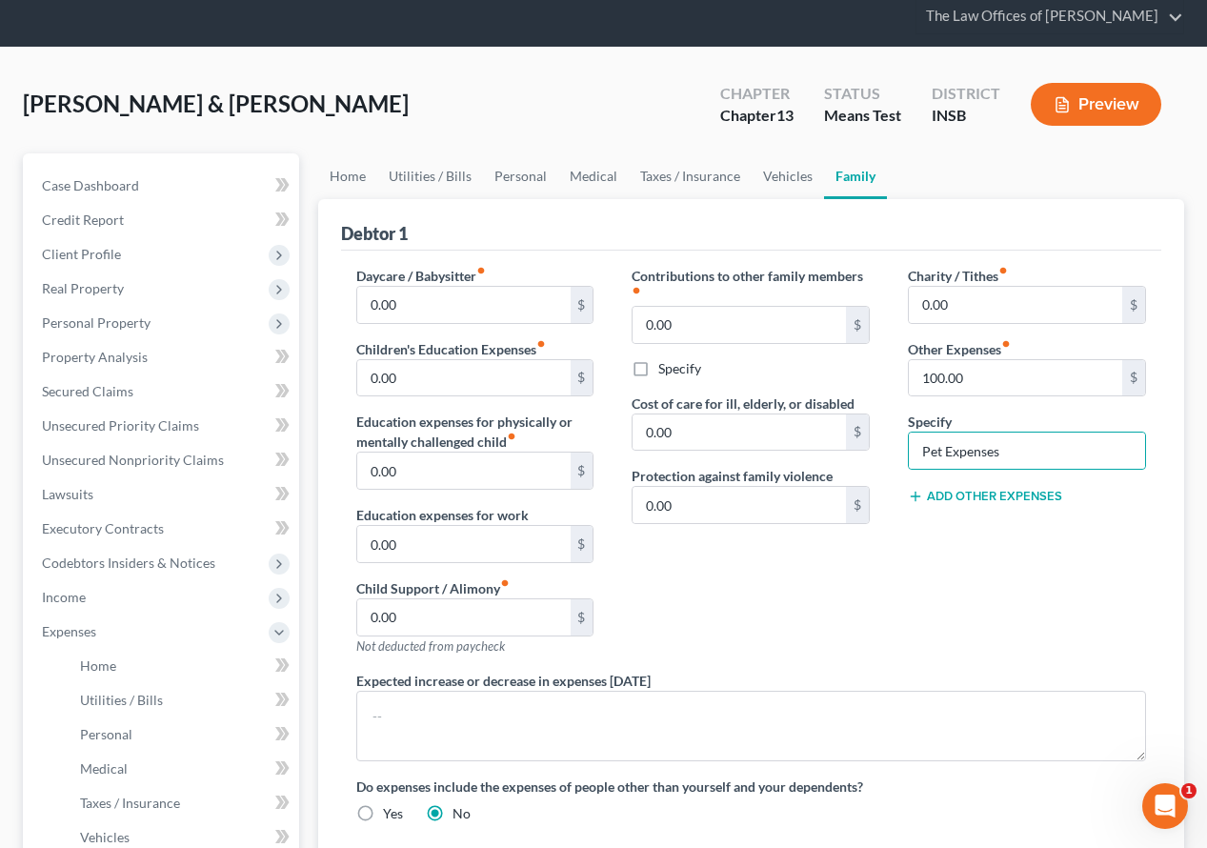  Describe the element at coordinates (68, 494) in the screenshot. I see `span: Lawsuits` at that location.